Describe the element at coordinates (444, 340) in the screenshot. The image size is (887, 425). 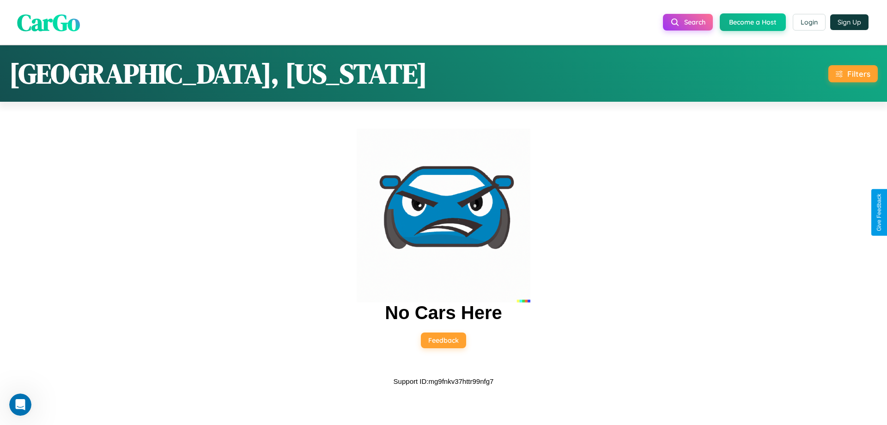
I see `button: Feedback` at that location.